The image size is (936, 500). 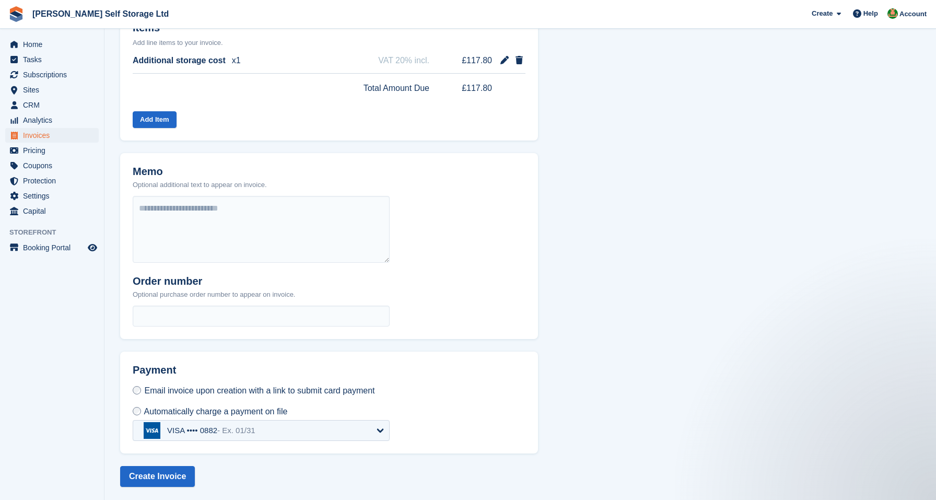 I want to click on span: Home, so click(x=54, y=44).